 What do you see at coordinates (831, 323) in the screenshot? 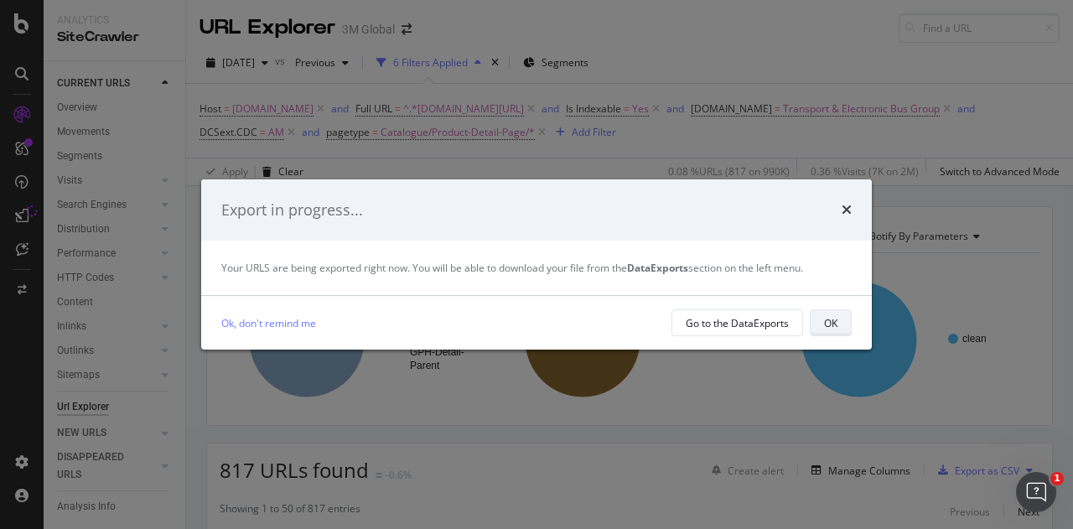
I see `button: OK` at bounding box center [831, 323].